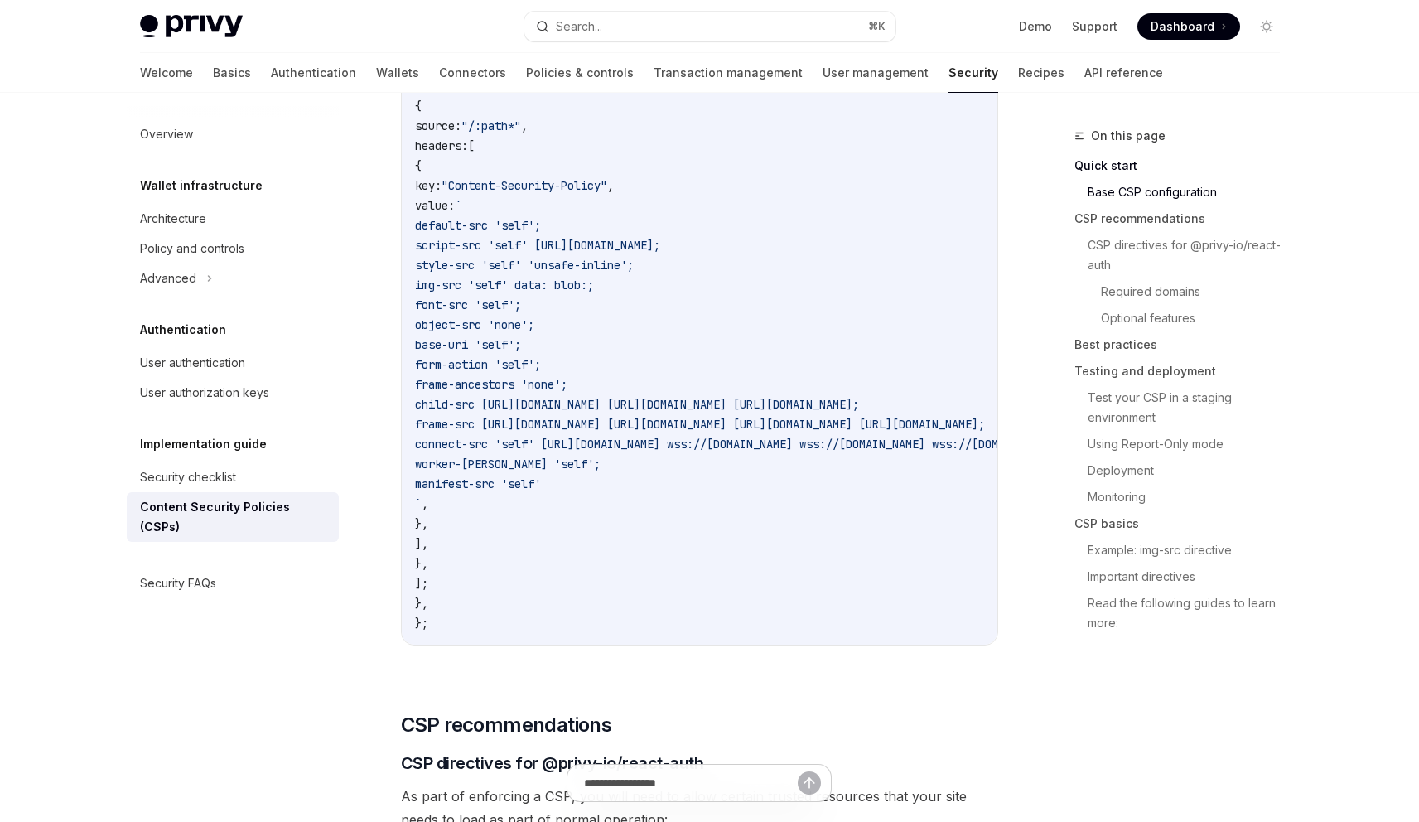  I want to click on span: key:, so click(428, 186).